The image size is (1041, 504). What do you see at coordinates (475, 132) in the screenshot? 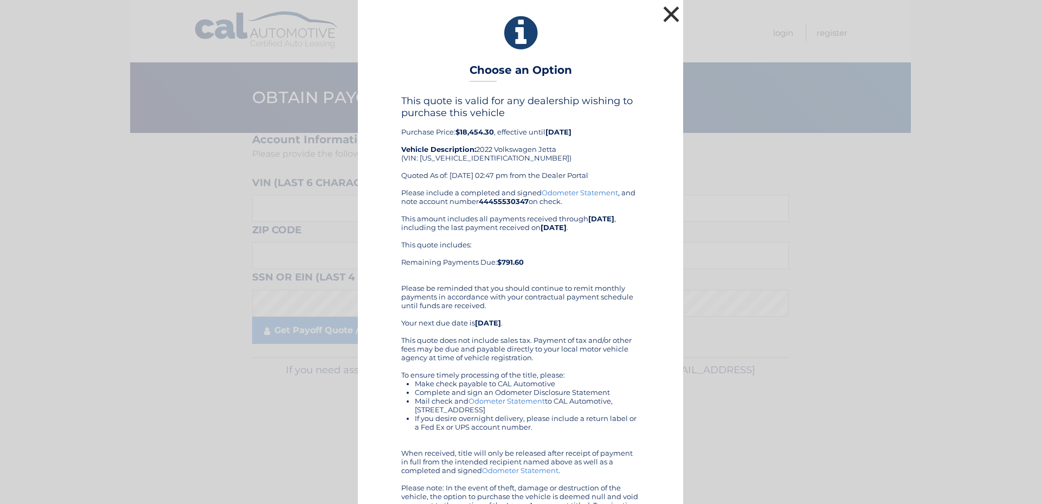
I see `b: $18,454.30` at bounding box center [475, 132].